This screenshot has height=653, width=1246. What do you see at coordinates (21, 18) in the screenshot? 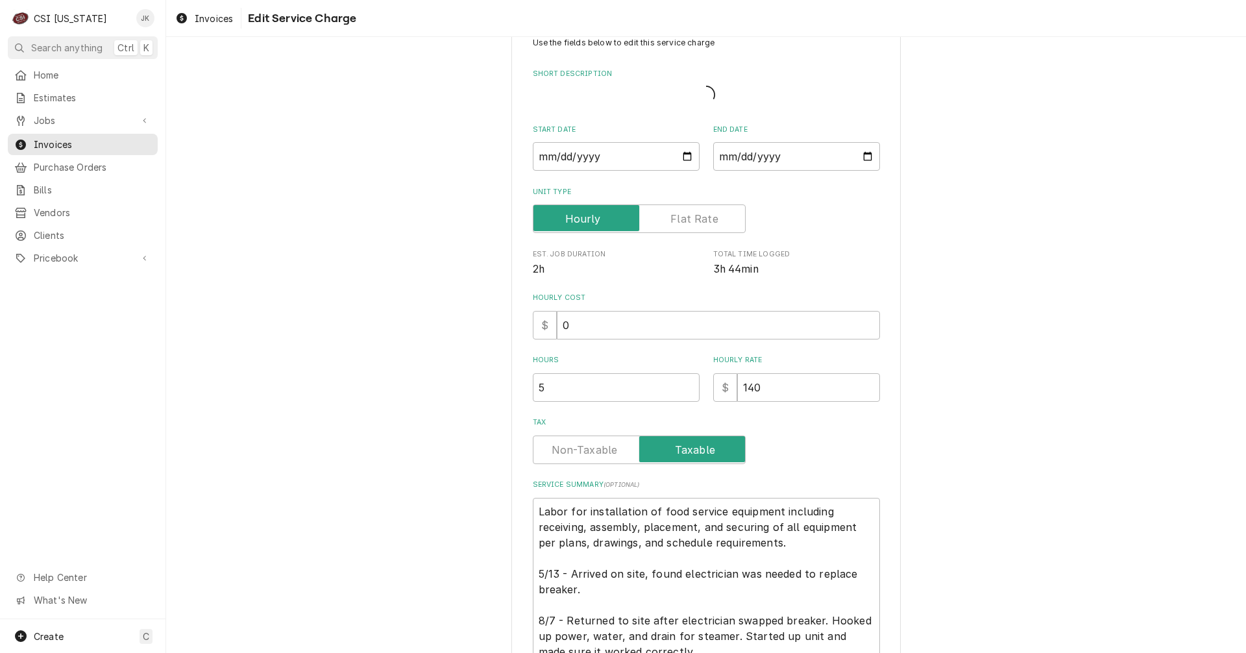
I see `div: C` at bounding box center [21, 18].